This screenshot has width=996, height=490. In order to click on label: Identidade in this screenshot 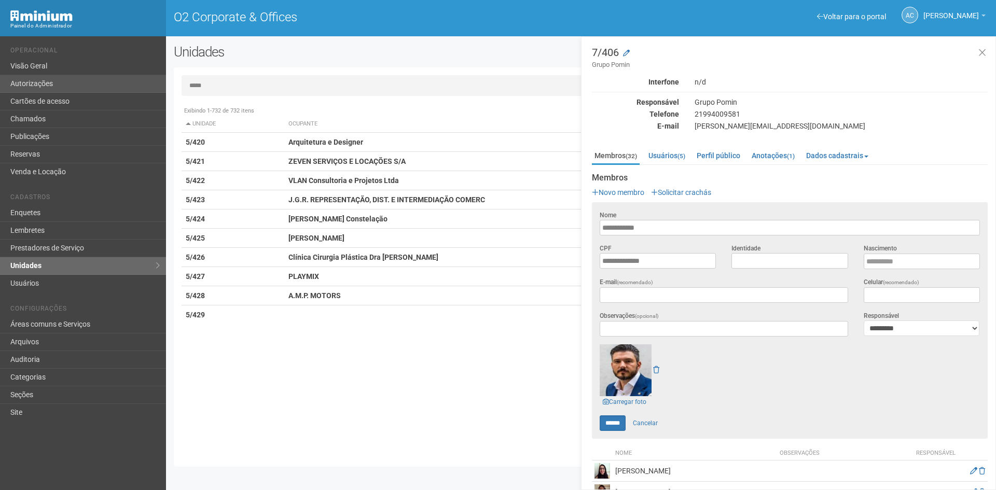, I will do `click(746, 248)`.